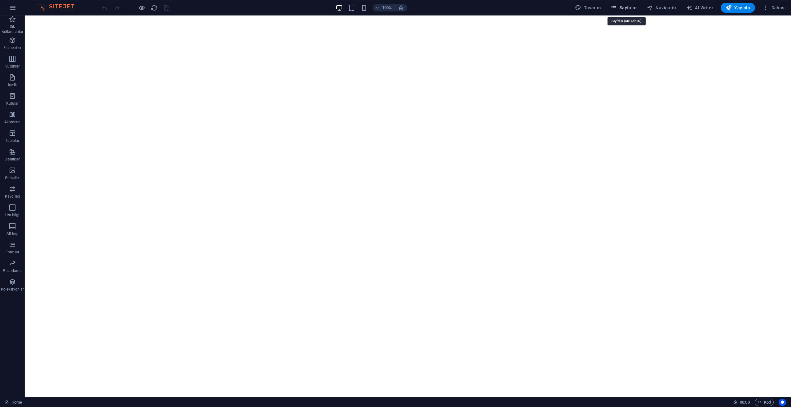 Image resolution: width=791 pixels, height=407 pixels. I want to click on h6: 100%, so click(387, 8).